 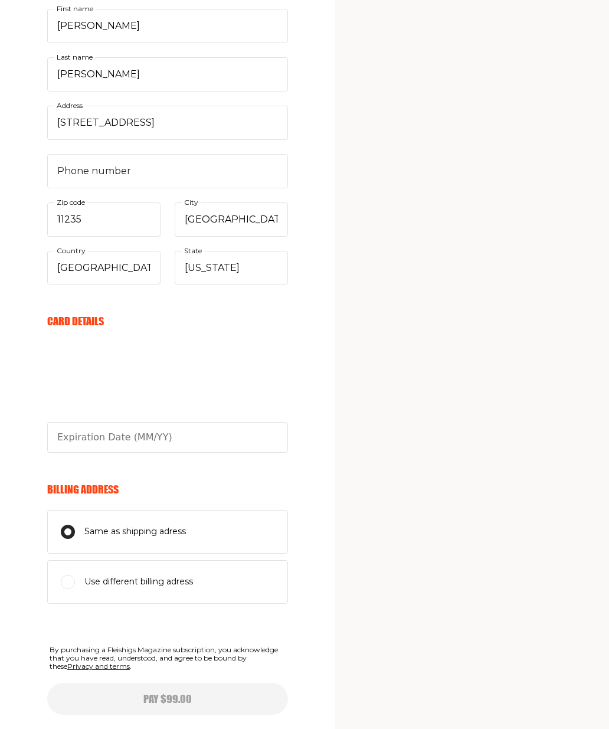 I want to click on select: State, so click(x=231, y=268).